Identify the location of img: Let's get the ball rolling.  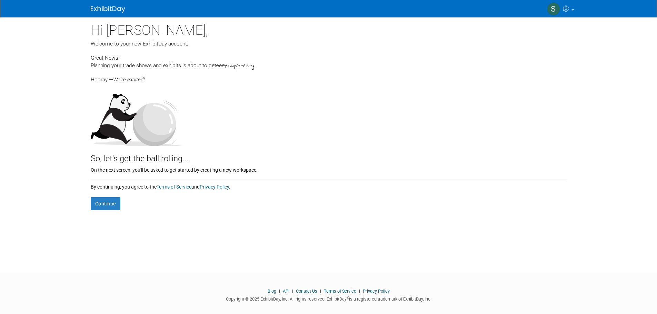
(137, 116).